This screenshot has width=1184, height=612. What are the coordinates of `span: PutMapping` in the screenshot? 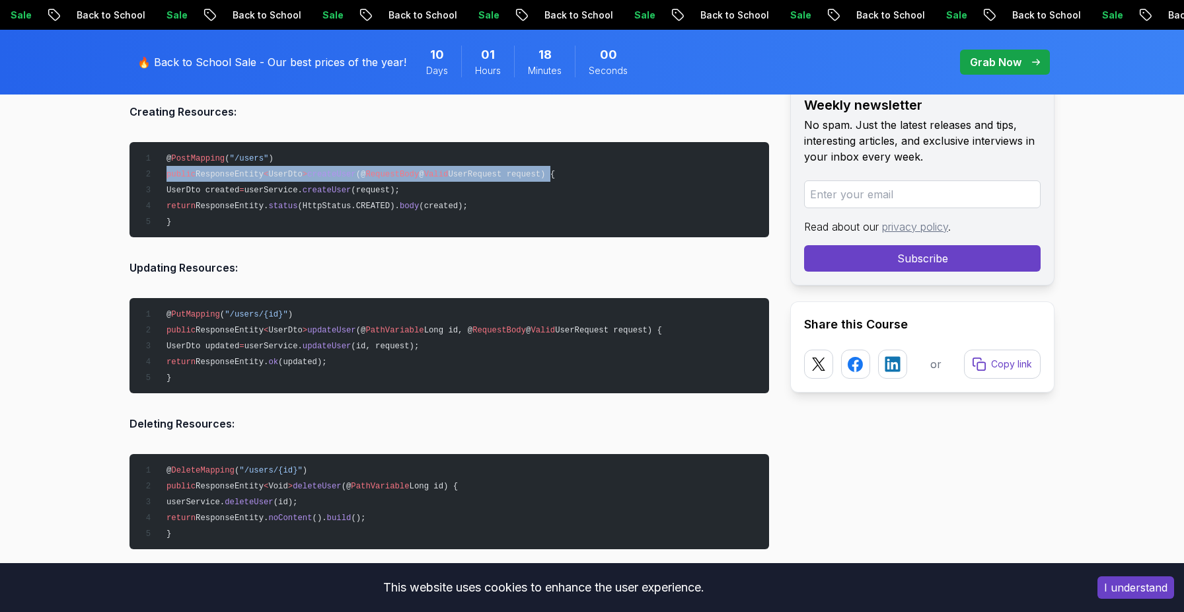 It's located at (195, 314).